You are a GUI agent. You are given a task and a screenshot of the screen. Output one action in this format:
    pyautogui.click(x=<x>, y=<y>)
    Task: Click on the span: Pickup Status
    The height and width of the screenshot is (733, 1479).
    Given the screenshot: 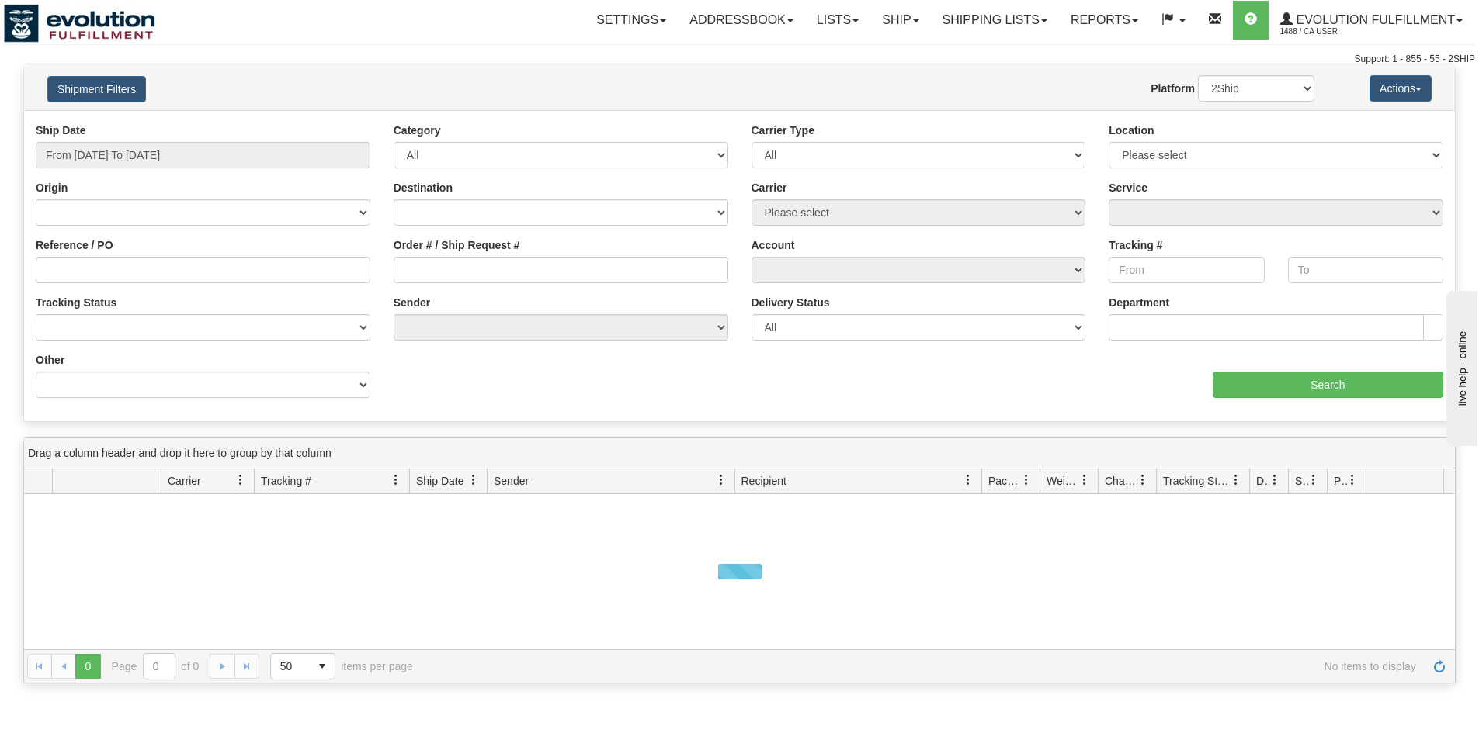 What is the action you would take?
    pyautogui.click(x=1340, y=481)
    